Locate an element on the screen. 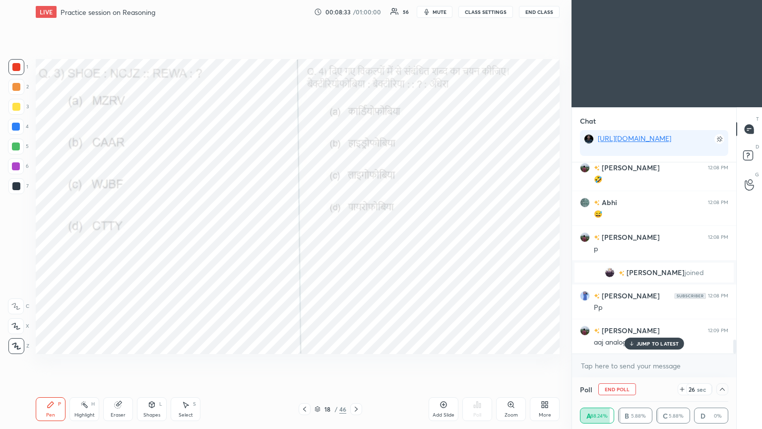  div: aaj analogy hai kya bas? is located at coordinates (661, 342).